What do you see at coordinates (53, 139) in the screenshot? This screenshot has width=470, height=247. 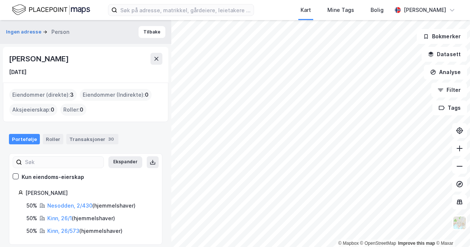 I see `div: Roller` at bounding box center [53, 139].